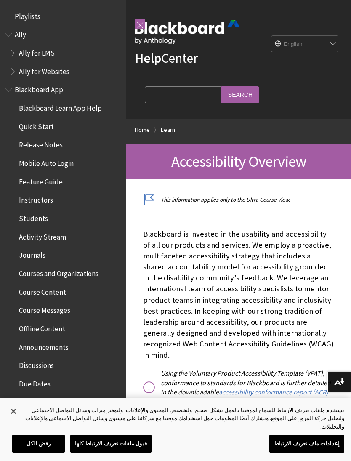 Image resolution: width=351 pixels, height=461 pixels. Describe the element at coordinates (239, 199) in the screenshot. I see `p: This information applies only to the Ultra Course View.` at that location.